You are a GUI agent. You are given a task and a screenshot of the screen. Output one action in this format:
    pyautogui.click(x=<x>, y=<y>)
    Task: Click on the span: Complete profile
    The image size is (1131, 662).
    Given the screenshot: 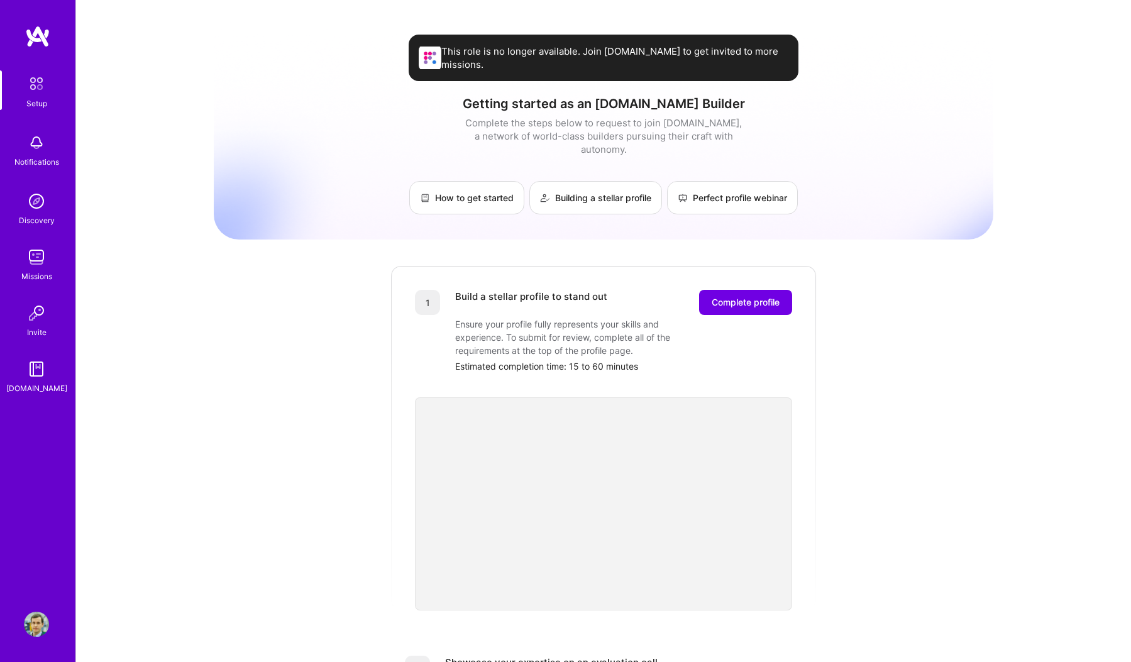 What is the action you would take?
    pyautogui.click(x=746, y=302)
    